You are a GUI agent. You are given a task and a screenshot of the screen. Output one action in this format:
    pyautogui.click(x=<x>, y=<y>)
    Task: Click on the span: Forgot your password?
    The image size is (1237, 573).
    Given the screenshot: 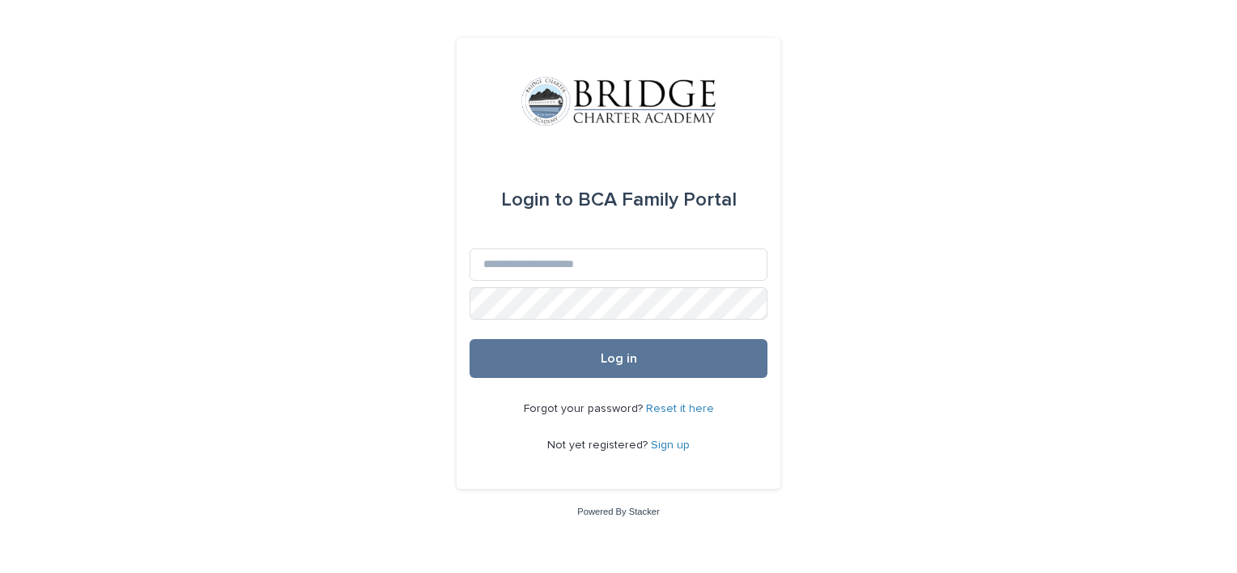 What is the action you would take?
    pyautogui.click(x=585, y=409)
    